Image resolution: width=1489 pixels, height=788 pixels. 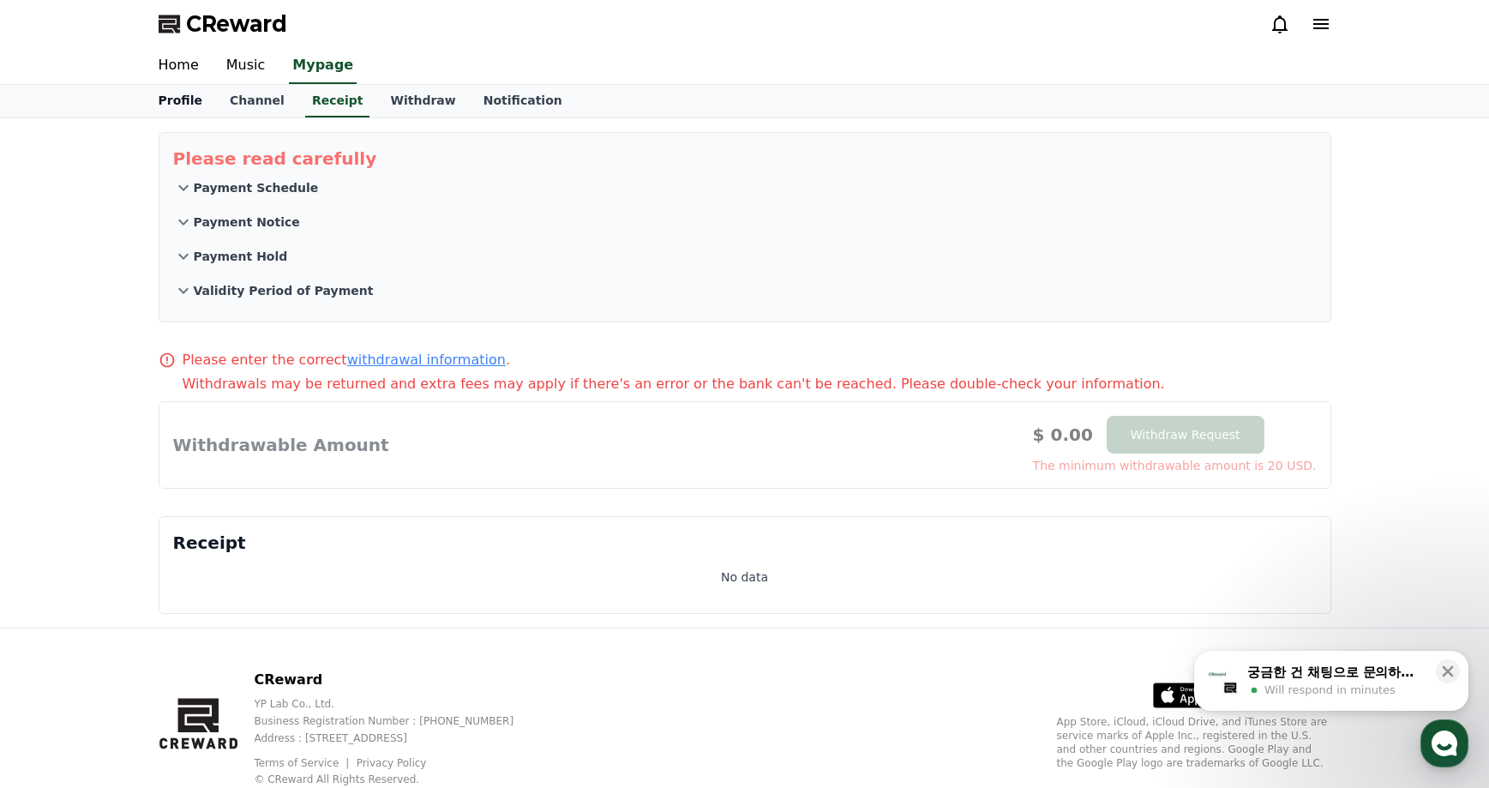 What do you see at coordinates (167, 565) in the screenshot?
I see `a: Messages` at bounding box center [167, 565].